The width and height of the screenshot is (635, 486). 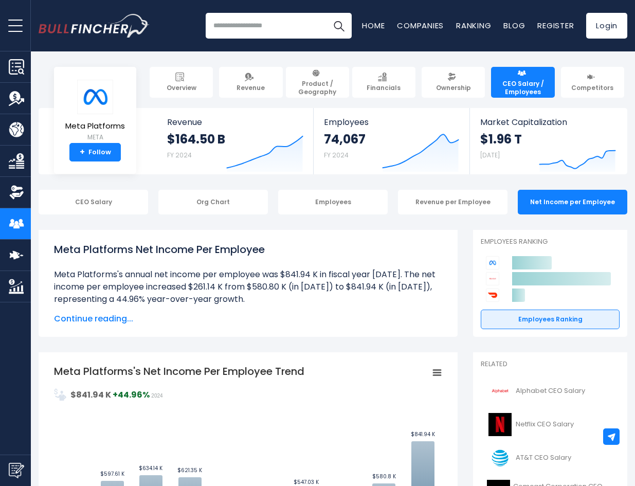 What do you see at coordinates (454, 88) in the screenshot?
I see `span: Ownership` at bounding box center [454, 88].